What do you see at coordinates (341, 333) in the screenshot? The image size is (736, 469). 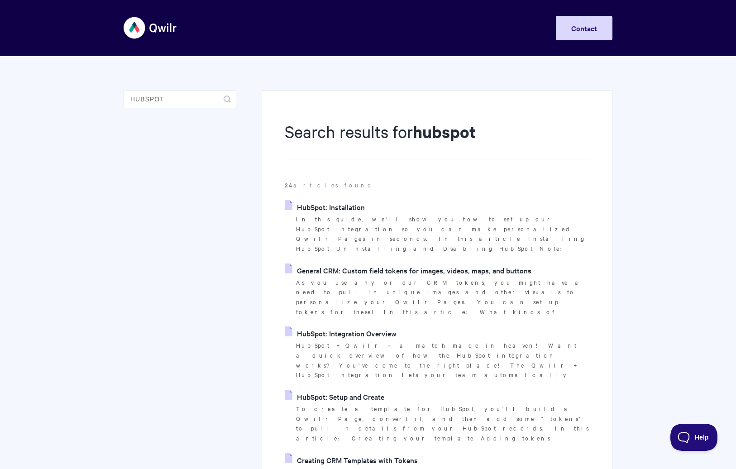 I see `a: HubSpot: Integration Overview` at bounding box center [341, 333].